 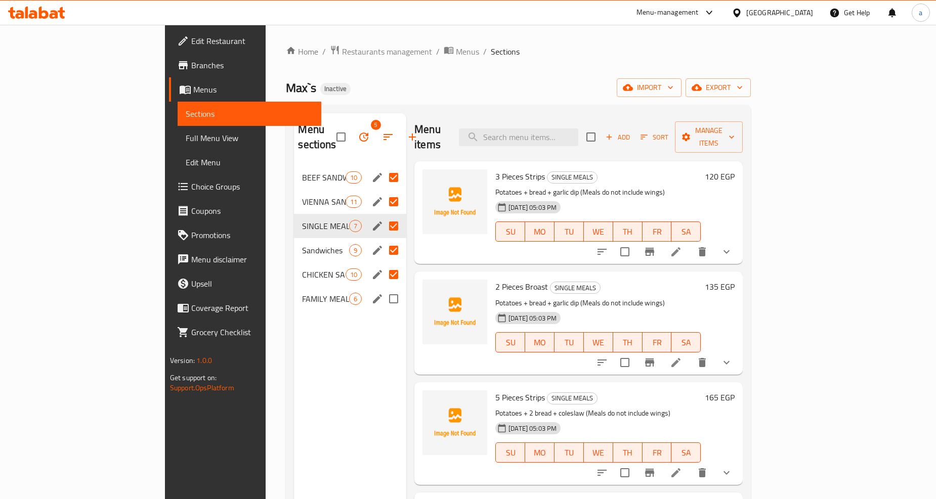 I want to click on div: VIENNA SANDWICHES11edit, so click(x=350, y=202).